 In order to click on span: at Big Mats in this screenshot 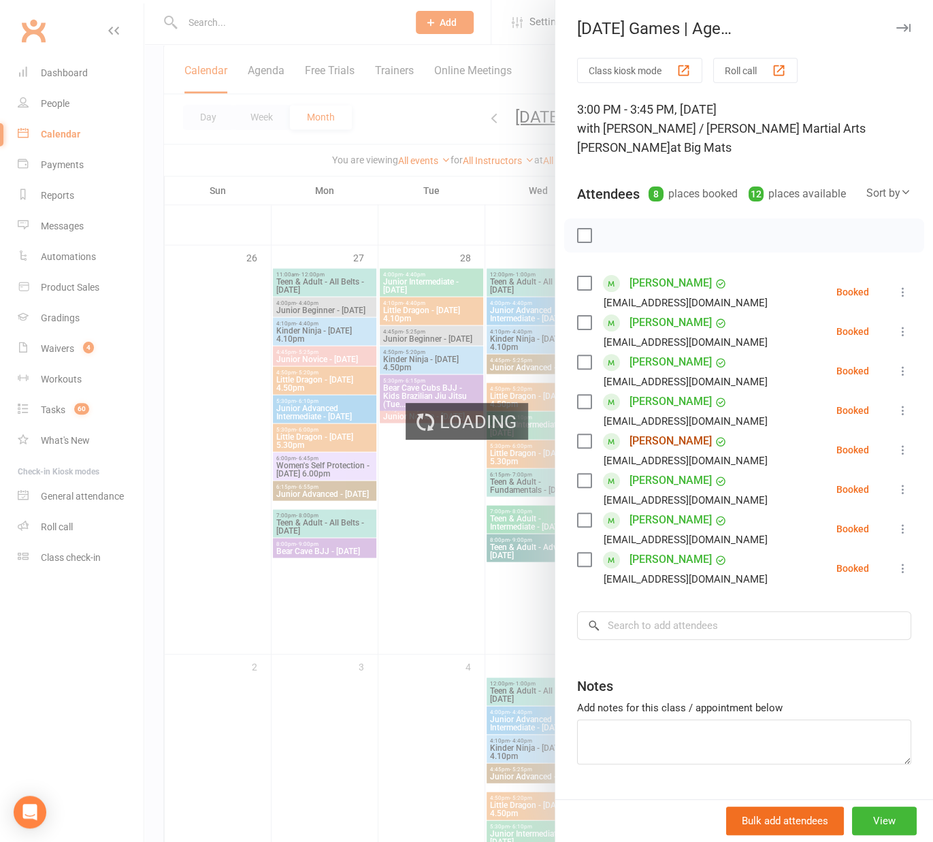, I will do `click(701, 147)`.